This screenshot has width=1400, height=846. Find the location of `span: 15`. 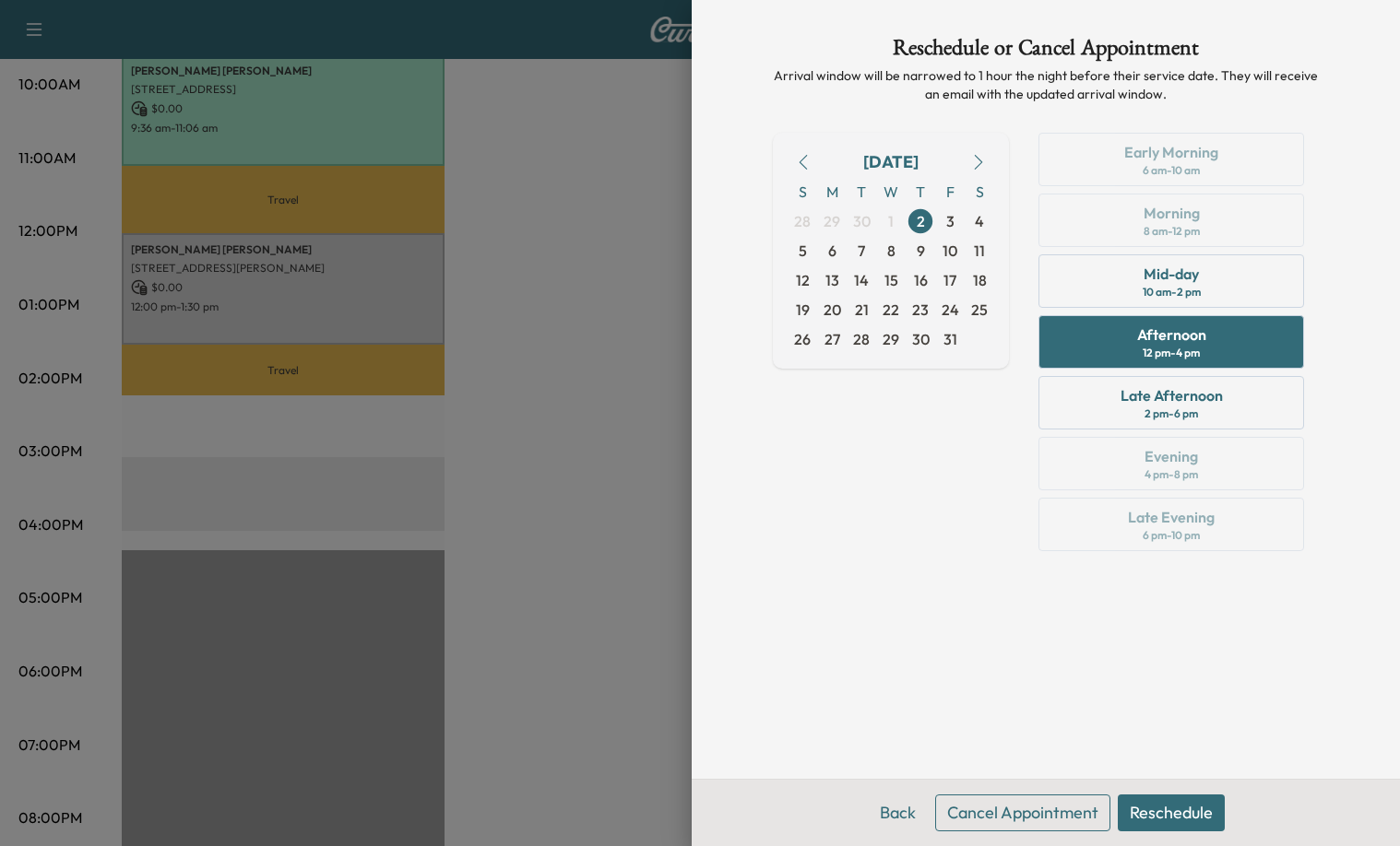

span: 15 is located at coordinates (891, 280).